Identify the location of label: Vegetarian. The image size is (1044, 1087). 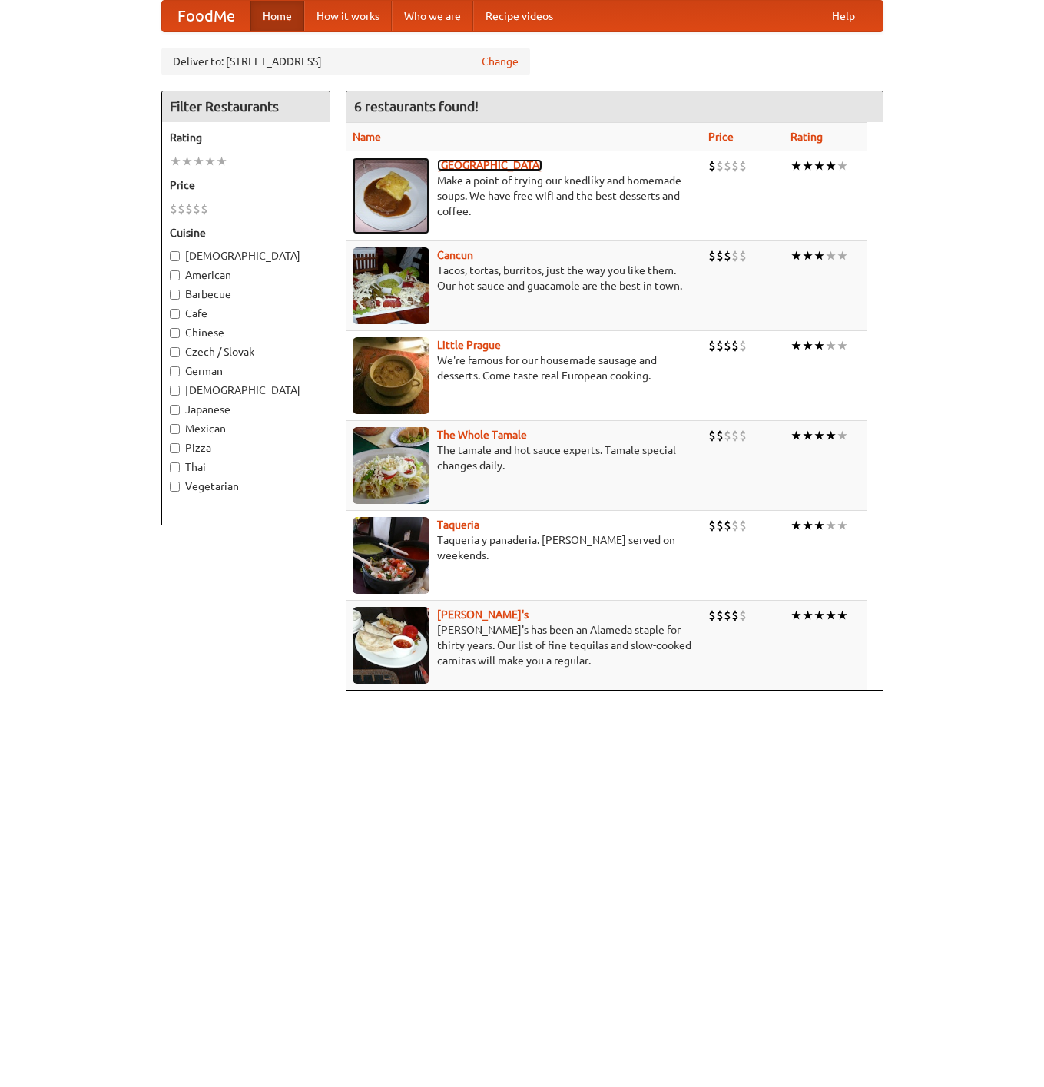
(246, 486).